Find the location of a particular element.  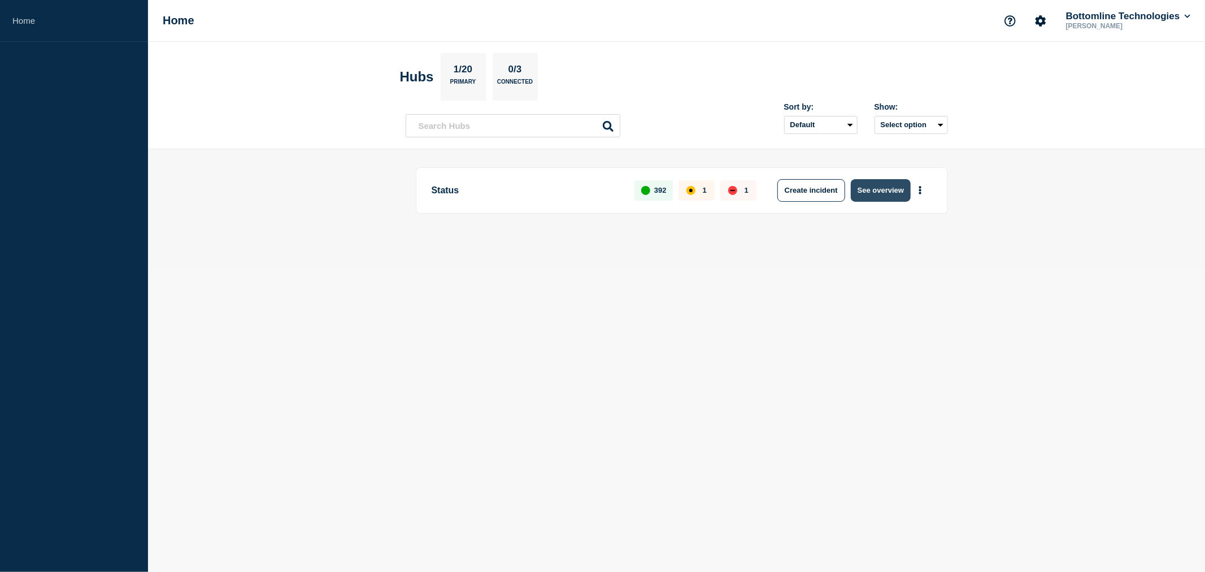

div: down is located at coordinates (733, 190).